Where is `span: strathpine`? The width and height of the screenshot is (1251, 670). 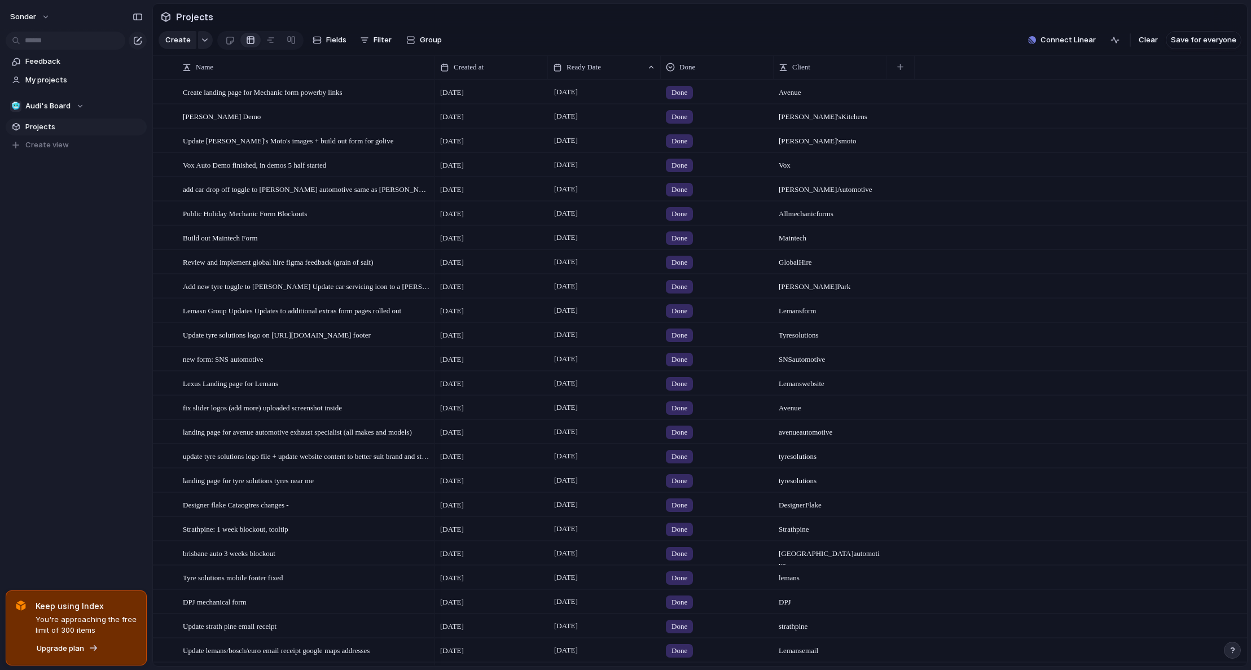
span: strathpine is located at coordinates (830, 623).